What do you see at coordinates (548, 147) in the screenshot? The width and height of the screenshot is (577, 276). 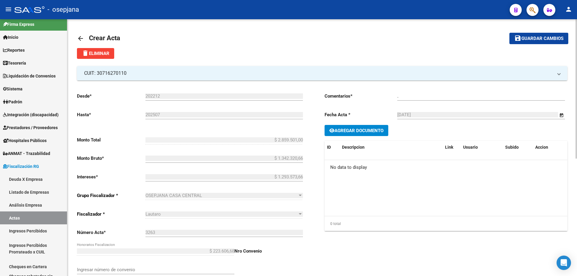 I see `datatable-header-cell: Accion` at bounding box center [548, 147].